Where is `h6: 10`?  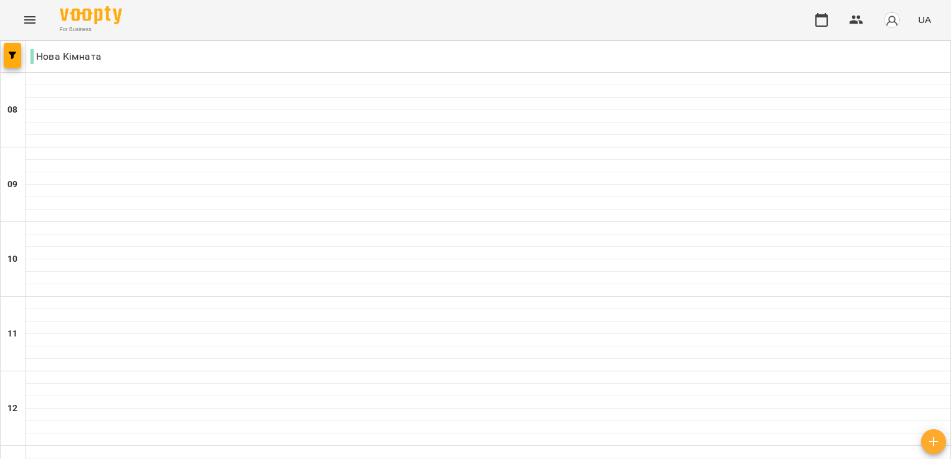 h6: 10 is located at coordinates (12, 260).